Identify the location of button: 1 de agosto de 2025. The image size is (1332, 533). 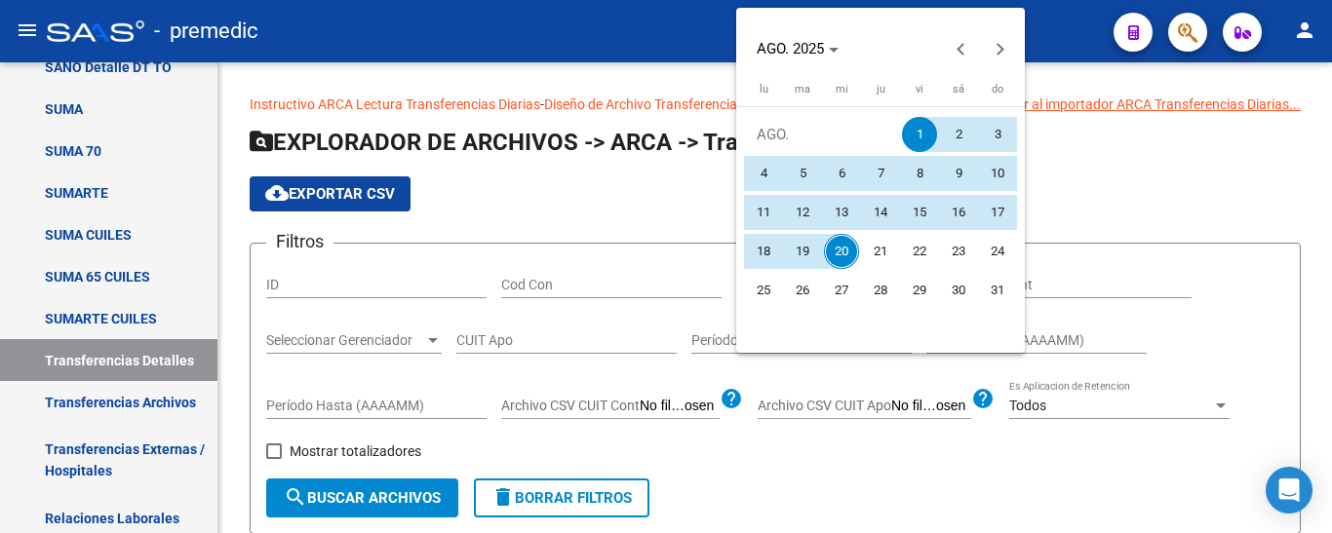
(919, 135).